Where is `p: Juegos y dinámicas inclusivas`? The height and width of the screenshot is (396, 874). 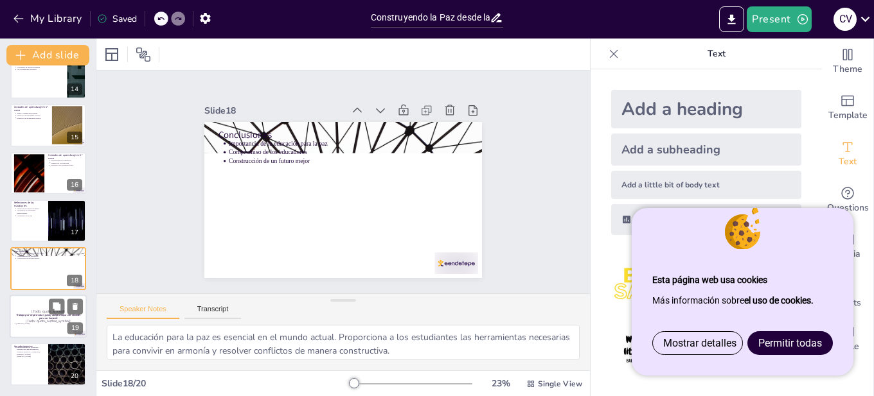 p: Juegos y dinámicas inclusivas is located at coordinates (32, 114).